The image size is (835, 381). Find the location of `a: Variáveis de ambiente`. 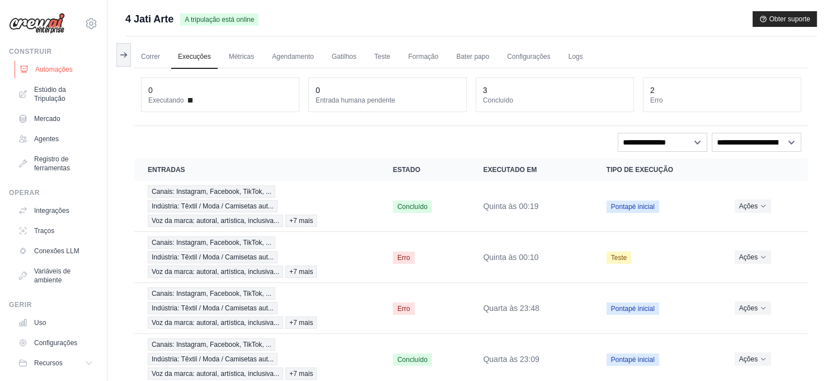

a: Variáveis de ambiente is located at coordinates (55, 275).